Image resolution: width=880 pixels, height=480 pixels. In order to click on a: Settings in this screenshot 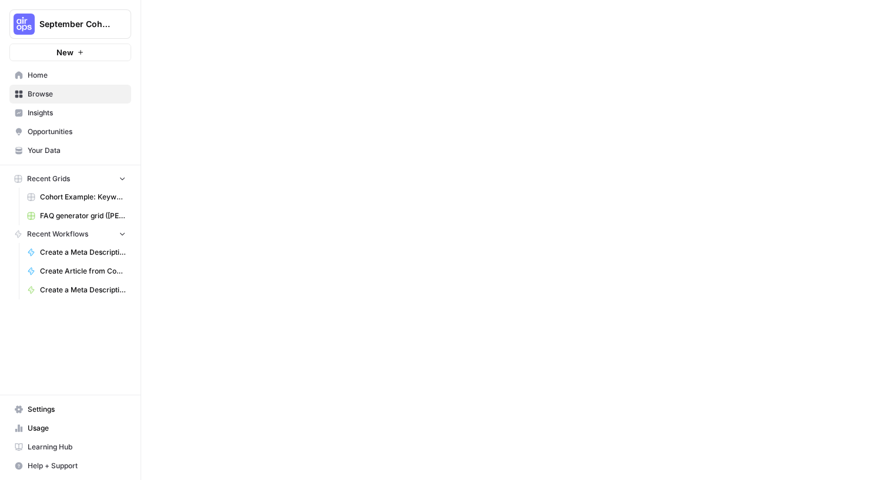, I will do `click(70, 410)`.